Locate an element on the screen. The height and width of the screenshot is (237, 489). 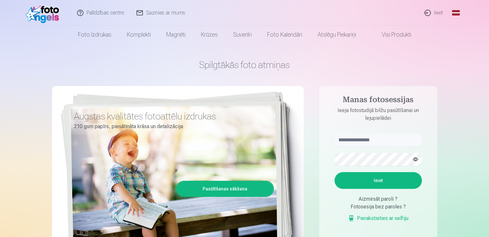
div: Fotosesija bez paroles ? is located at coordinates (378, 207).